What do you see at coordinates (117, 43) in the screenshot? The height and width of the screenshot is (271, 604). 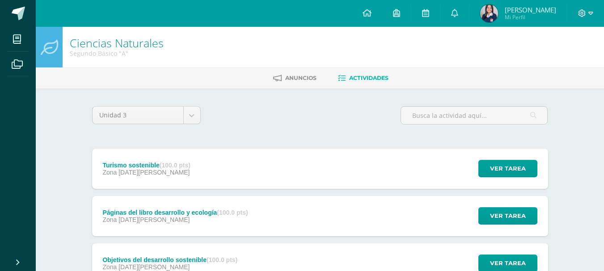 I see `a: Ciencias Naturales` at bounding box center [117, 43].